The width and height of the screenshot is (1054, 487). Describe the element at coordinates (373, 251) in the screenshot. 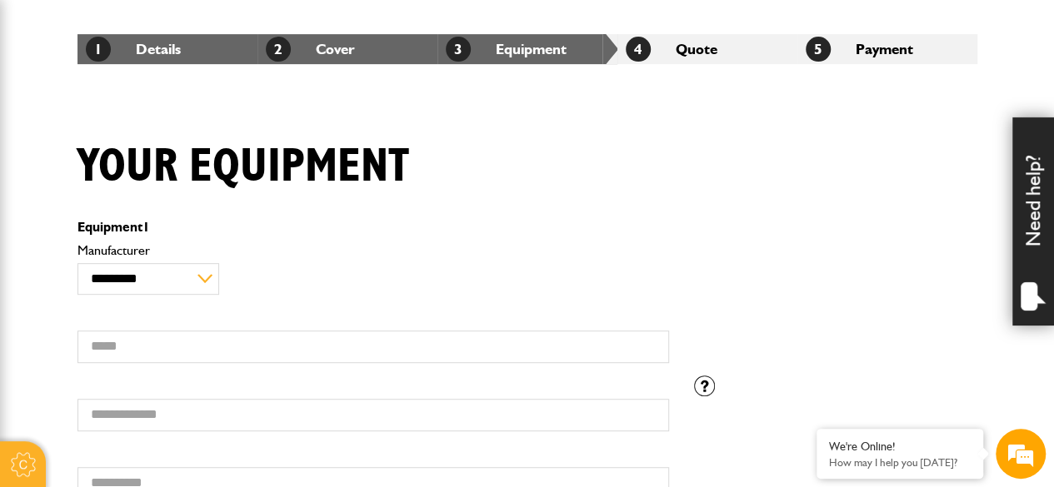

I see `label: Manufacturer` at that location.